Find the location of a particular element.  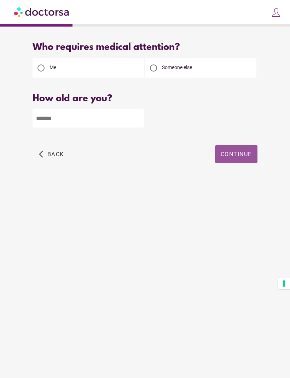

button: Continue is located at coordinates (236, 154).